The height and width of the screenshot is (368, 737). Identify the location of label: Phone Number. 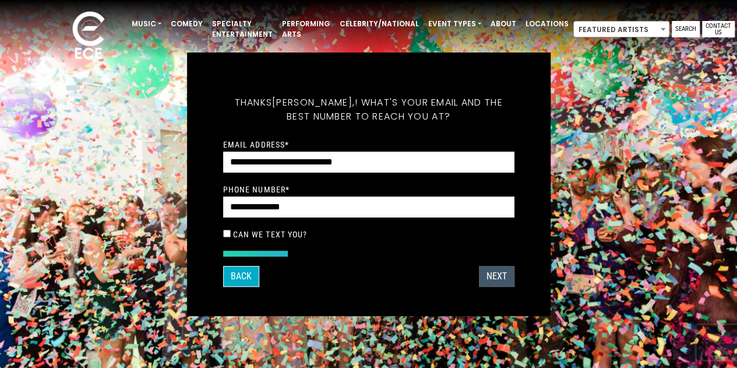
(256, 189).